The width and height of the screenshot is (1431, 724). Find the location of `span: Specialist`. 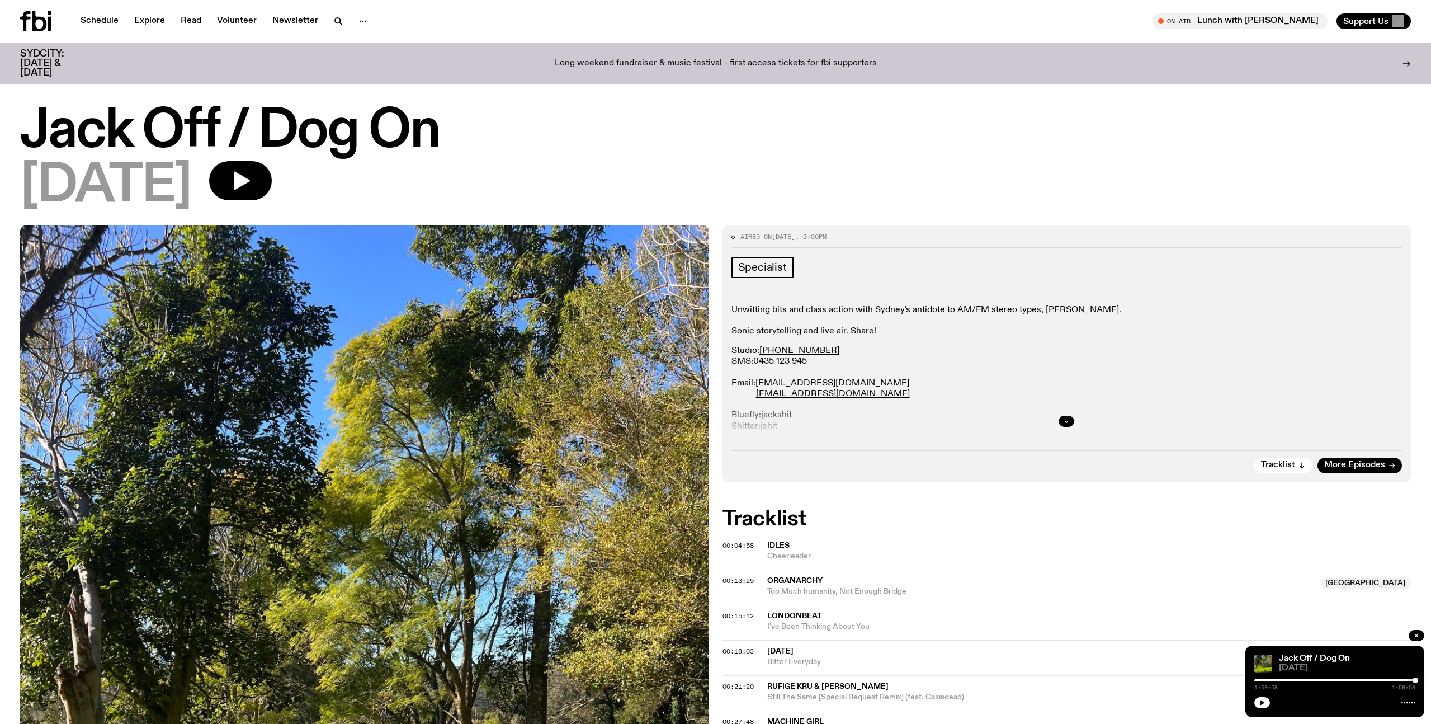

span: Specialist is located at coordinates (762, 267).